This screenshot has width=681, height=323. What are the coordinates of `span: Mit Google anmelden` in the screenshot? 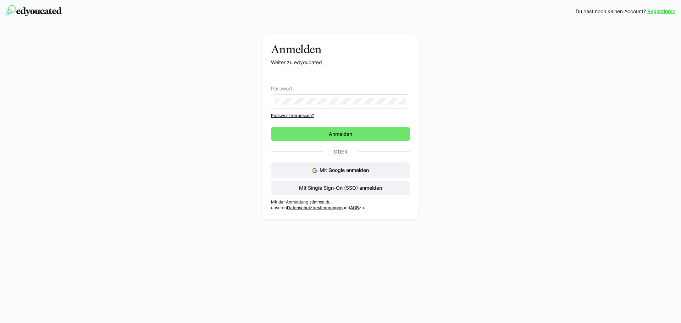 It's located at (344, 170).